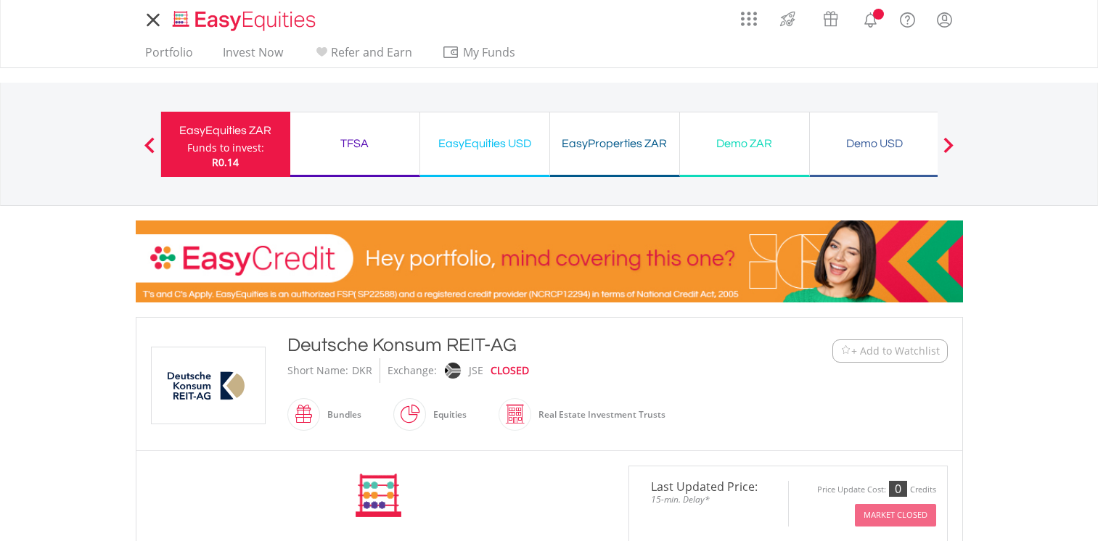 Image resolution: width=1098 pixels, height=541 pixels. Describe the element at coordinates (949, 152) in the screenshot. I see `button: Next` at that location.